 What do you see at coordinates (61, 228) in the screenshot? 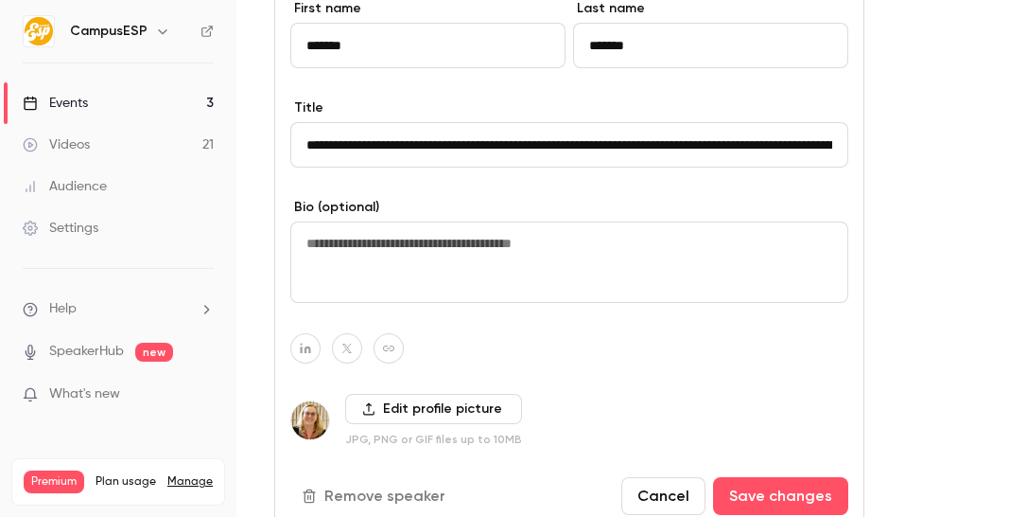
I see `div: Settings` at bounding box center [61, 228].